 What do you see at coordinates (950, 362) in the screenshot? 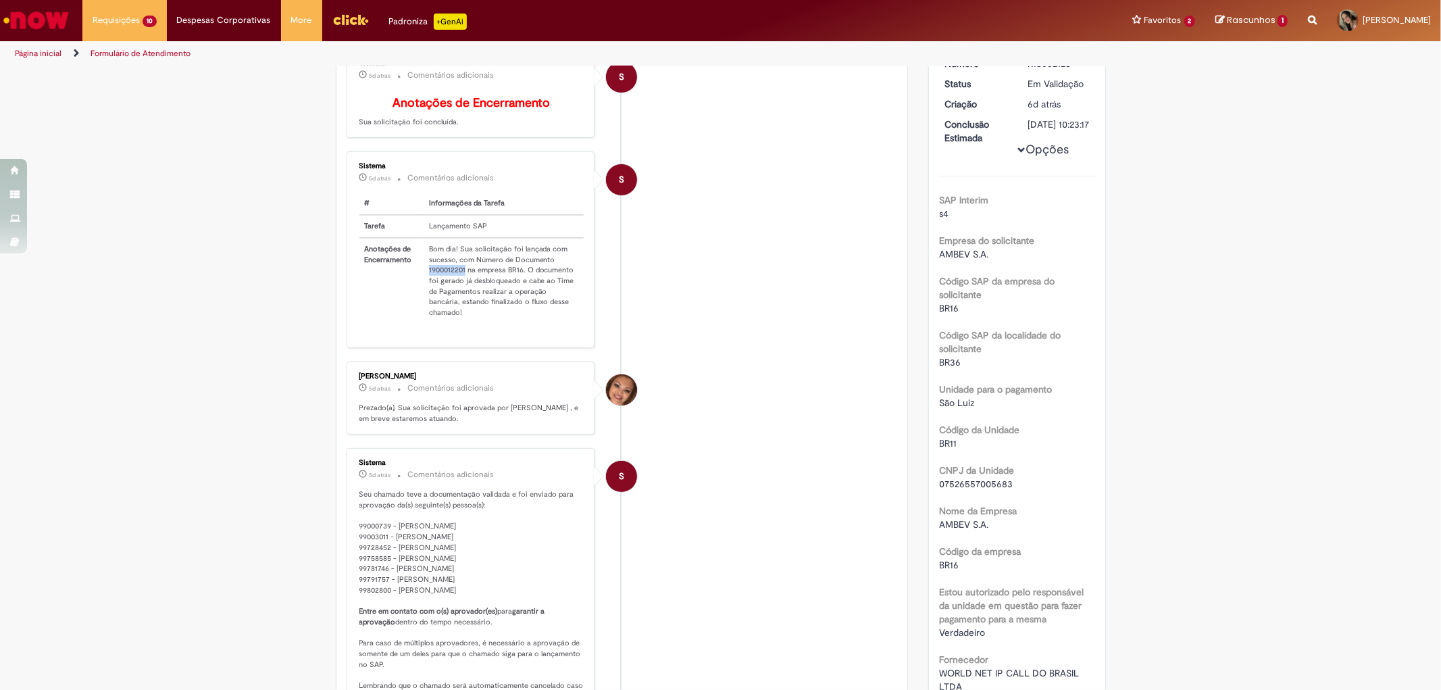
I see `span: BR36` at bounding box center [950, 362].